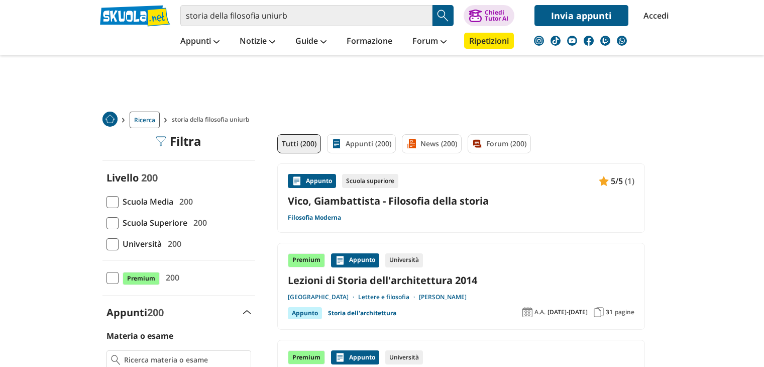 The image size is (764, 367). What do you see at coordinates (609, 312) in the screenshot?
I see `span: 31` at bounding box center [609, 312].